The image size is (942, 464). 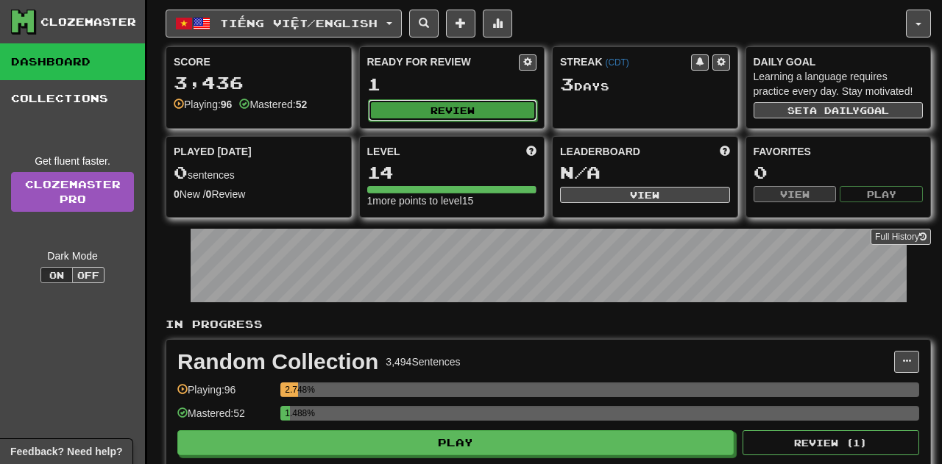 I want to click on a: ClozemasterPro, so click(x=72, y=192).